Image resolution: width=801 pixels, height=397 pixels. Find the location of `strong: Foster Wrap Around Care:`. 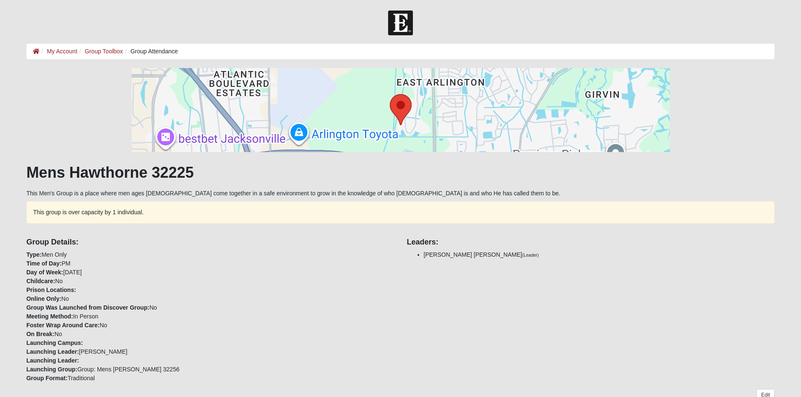

strong: Foster Wrap Around Care: is located at coordinates (63, 325).